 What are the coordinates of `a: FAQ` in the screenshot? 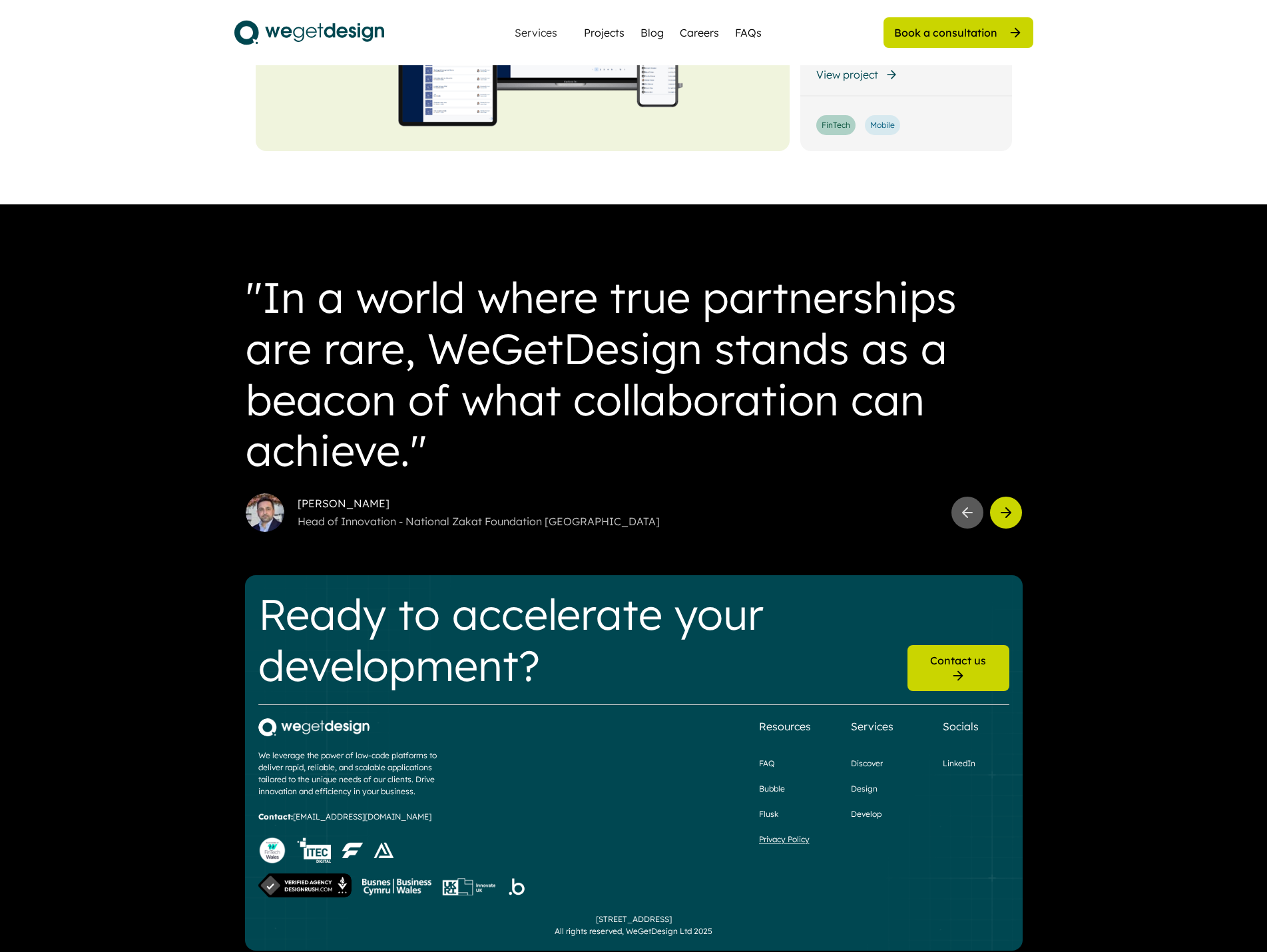 It's located at (766, 763).